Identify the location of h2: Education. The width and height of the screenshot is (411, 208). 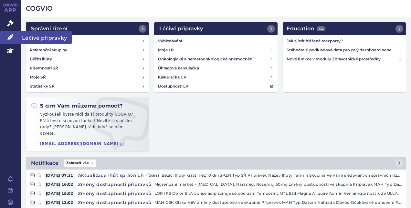
(306, 29).